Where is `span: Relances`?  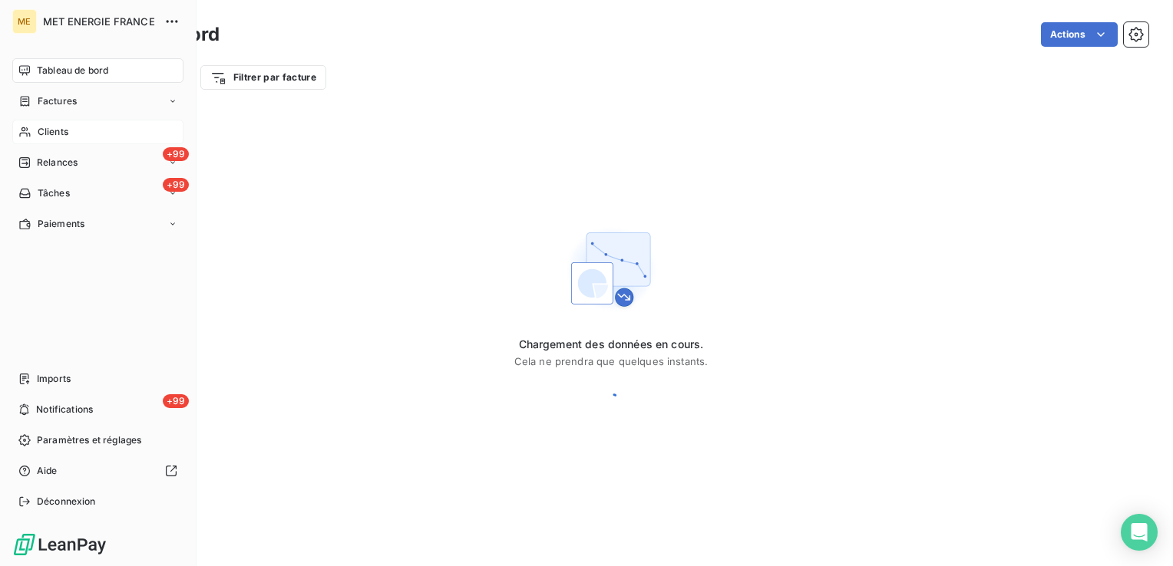
span: Relances is located at coordinates (57, 163).